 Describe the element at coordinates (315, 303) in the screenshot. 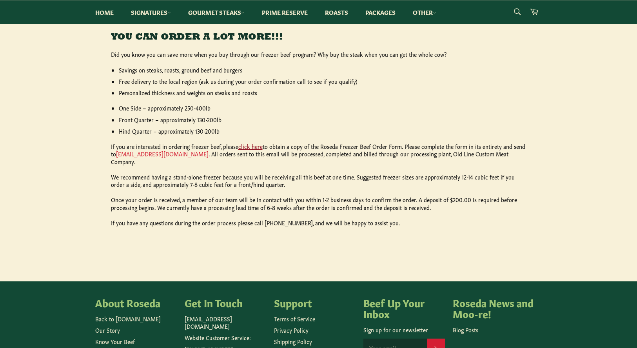

I see `h4: Support` at that location.